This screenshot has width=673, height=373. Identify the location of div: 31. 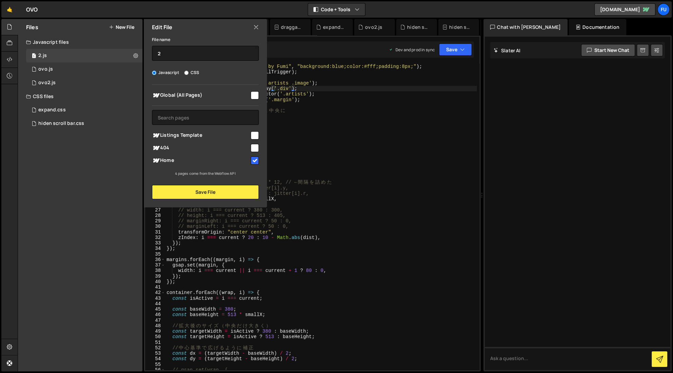
(155, 232).